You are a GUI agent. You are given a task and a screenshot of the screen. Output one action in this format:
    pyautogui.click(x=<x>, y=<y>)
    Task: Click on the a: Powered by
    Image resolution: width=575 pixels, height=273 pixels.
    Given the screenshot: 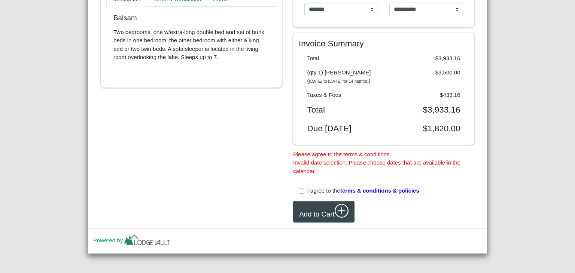 What is the action you would take?
    pyautogui.click(x=132, y=240)
    